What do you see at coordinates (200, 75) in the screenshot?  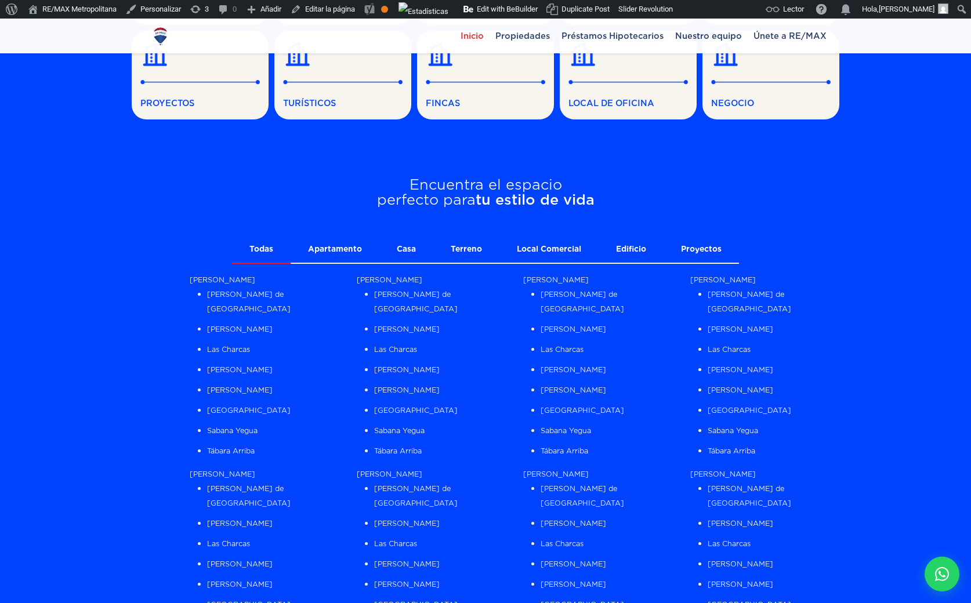 I see `a: PROYECTOS` at bounding box center [200, 75].